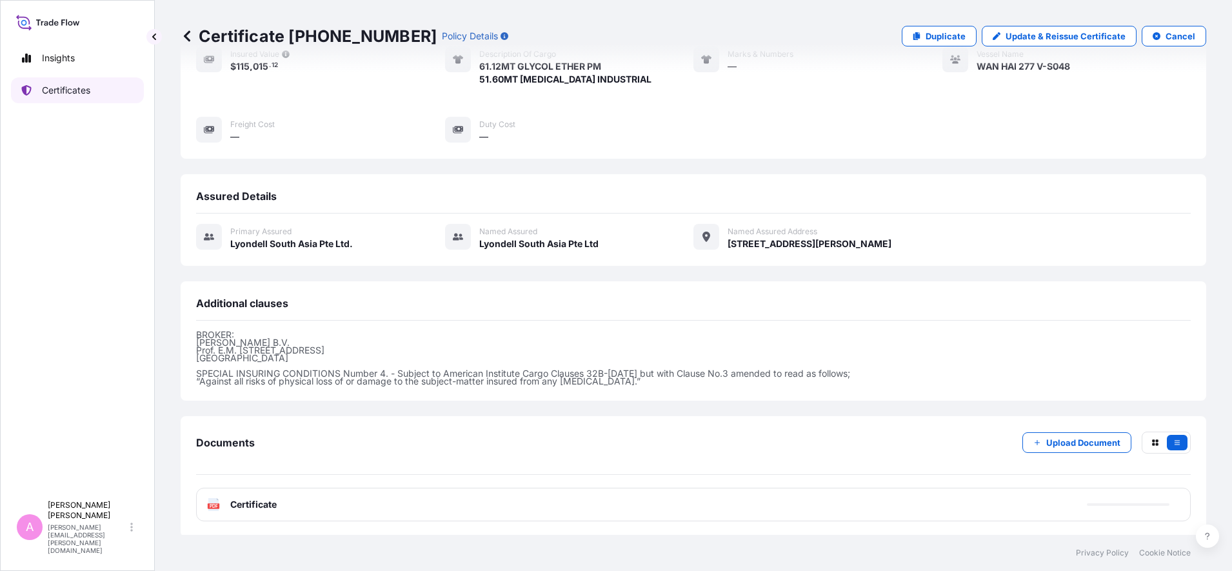 Image resolution: width=1232 pixels, height=571 pixels. What do you see at coordinates (1102, 553) in the screenshot?
I see `a: Privacy Policy` at bounding box center [1102, 553].